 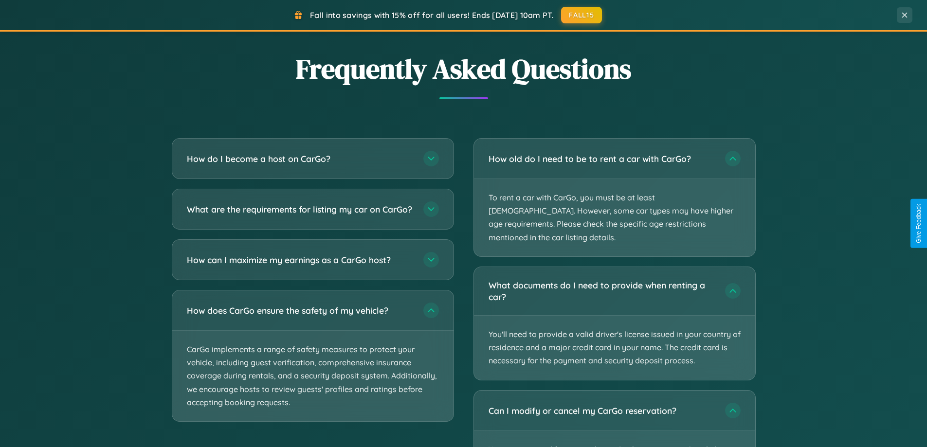 I want to click on p: CarGo implements a range of safety measures to protect your vehicle, including guest verification..., so click(x=313, y=376).